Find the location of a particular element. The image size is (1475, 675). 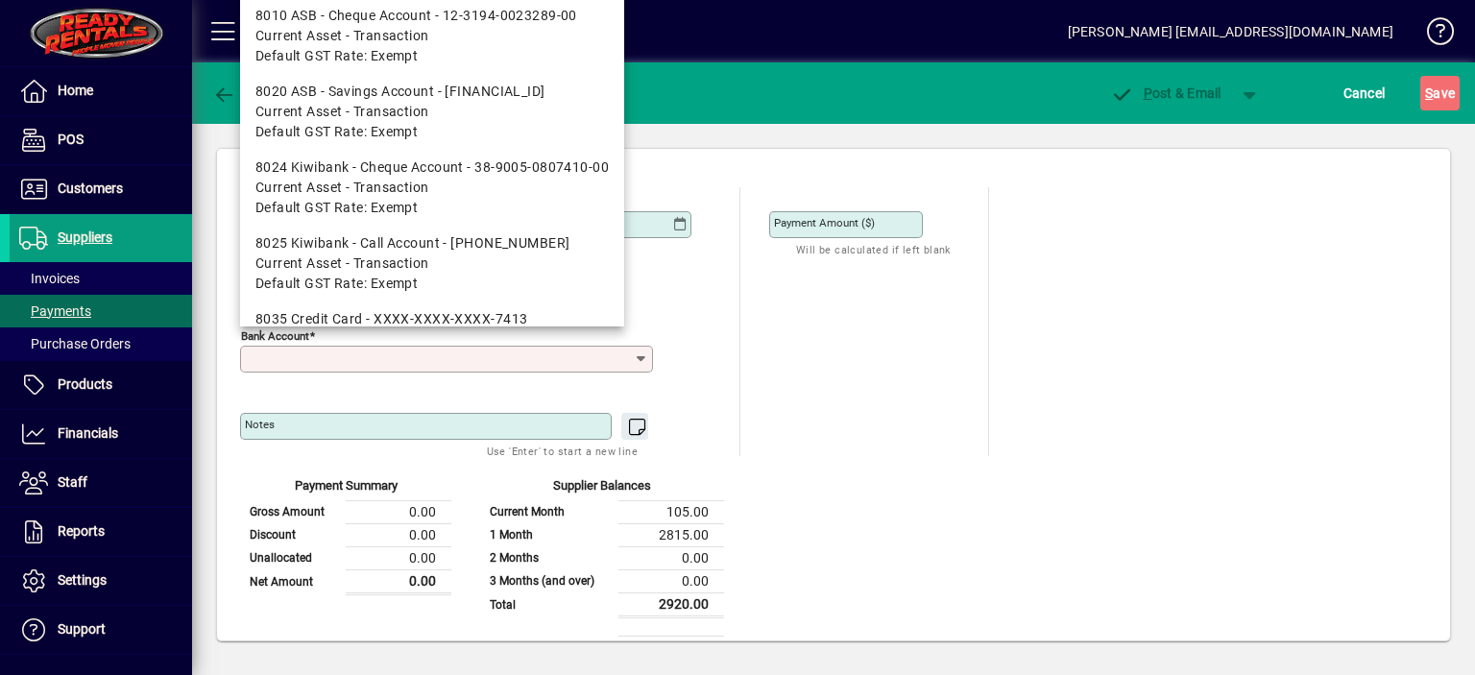

td: 2815.00 is located at coordinates (671, 535).